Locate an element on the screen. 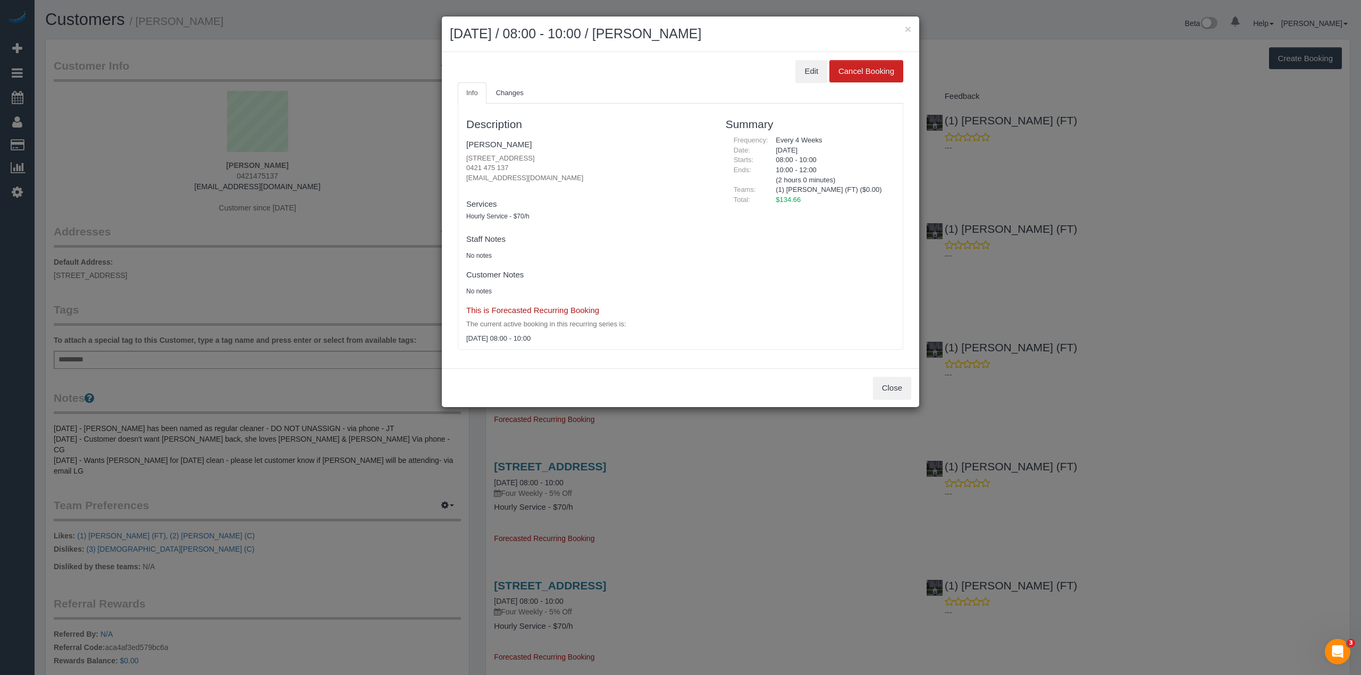 This screenshot has width=1361, height=675. span: Changes is located at coordinates (510, 93).